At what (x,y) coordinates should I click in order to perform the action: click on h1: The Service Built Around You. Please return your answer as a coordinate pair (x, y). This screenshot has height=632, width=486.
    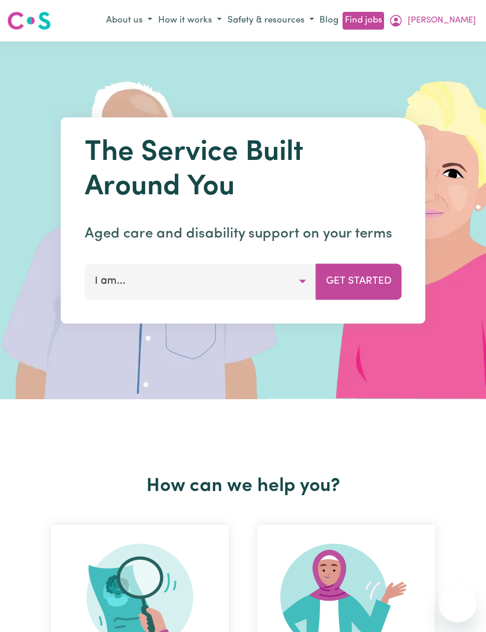
    Looking at the image, I should click on (243, 170).